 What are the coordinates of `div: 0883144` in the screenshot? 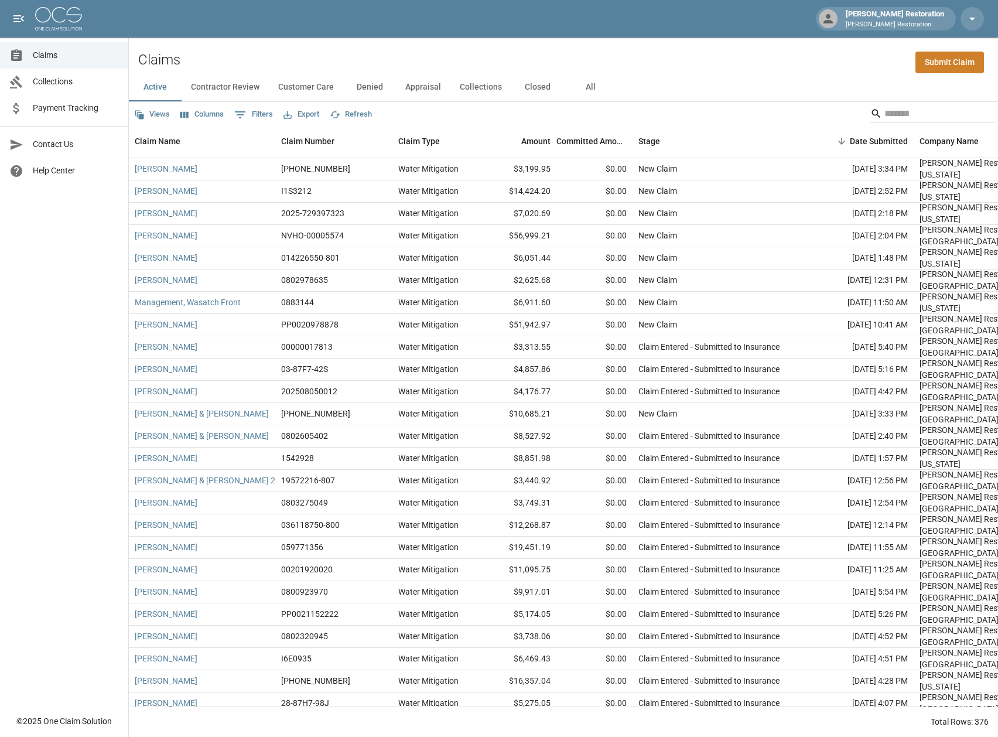 It's located at (298, 302).